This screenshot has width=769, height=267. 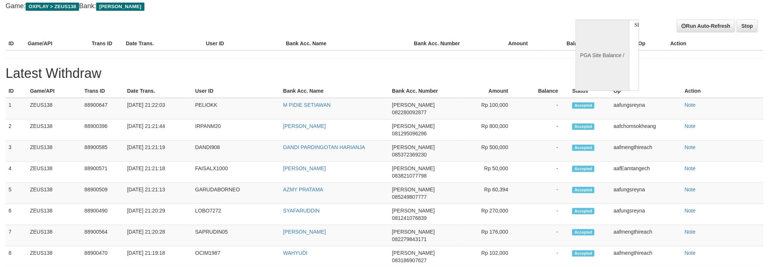 I want to click on div: PGA Site Balance /, so click(x=602, y=55).